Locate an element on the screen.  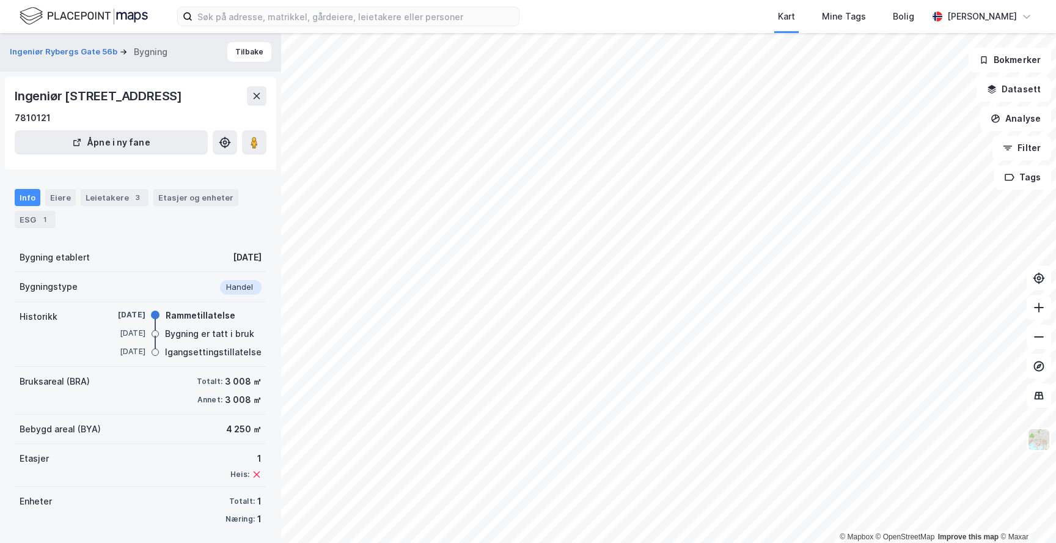
div: Næring: is located at coordinates (240, 519).